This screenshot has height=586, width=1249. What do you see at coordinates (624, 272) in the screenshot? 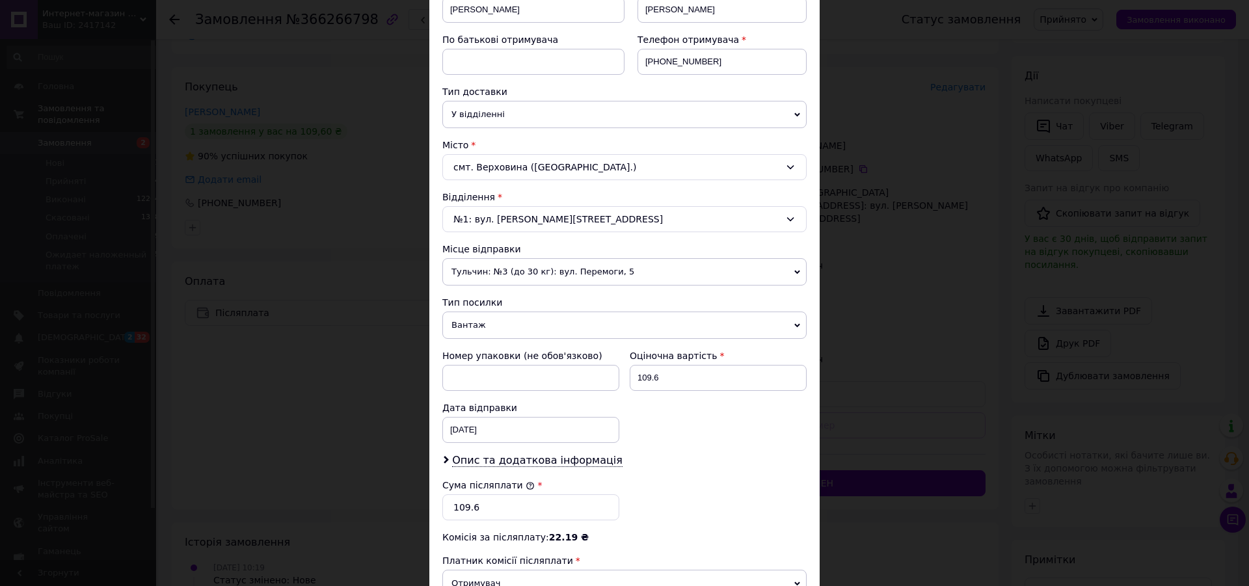
I see `span: Тульчин: №3 (до 30 кг): вул. Перемоги, 5` at bounding box center [624, 272].